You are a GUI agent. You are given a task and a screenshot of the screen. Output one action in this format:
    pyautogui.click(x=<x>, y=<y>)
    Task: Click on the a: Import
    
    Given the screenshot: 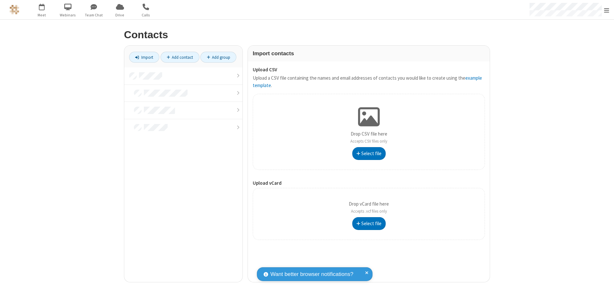 What is the action you would take?
    pyautogui.click(x=144, y=57)
    